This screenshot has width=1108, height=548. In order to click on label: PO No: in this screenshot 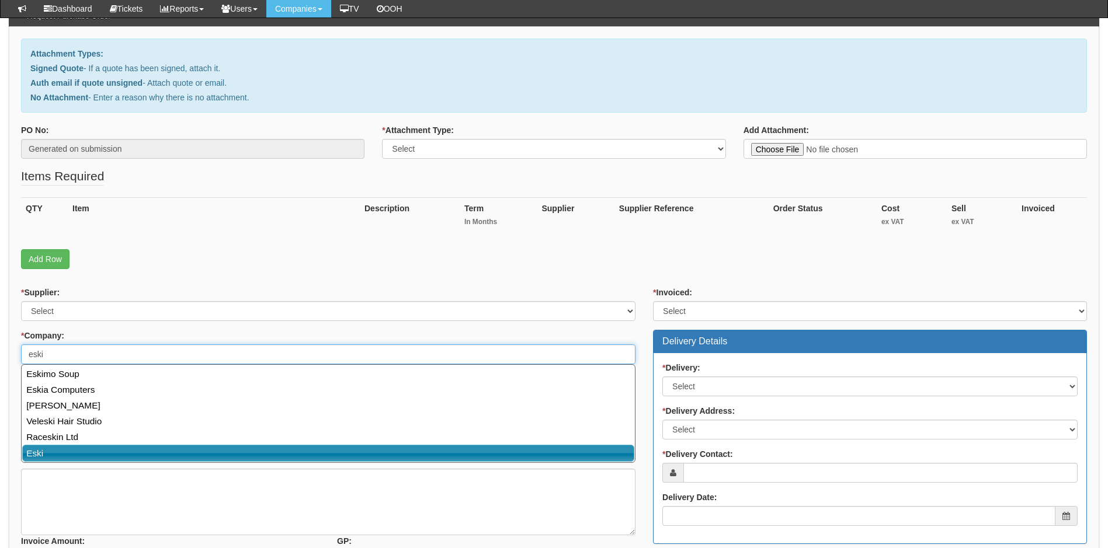, I will do `click(34, 130)`.